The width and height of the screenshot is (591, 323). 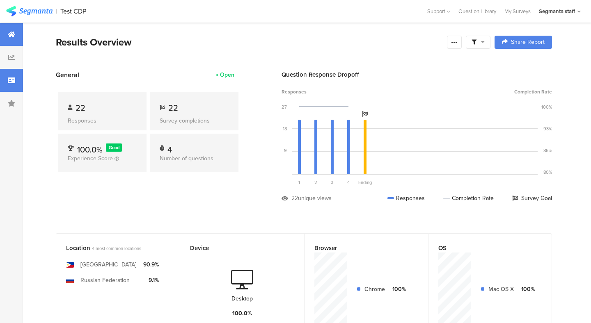 What do you see at coordinates (169, 148) in the screenshot?
I see `div: 4` at bounding box center [169, 148].